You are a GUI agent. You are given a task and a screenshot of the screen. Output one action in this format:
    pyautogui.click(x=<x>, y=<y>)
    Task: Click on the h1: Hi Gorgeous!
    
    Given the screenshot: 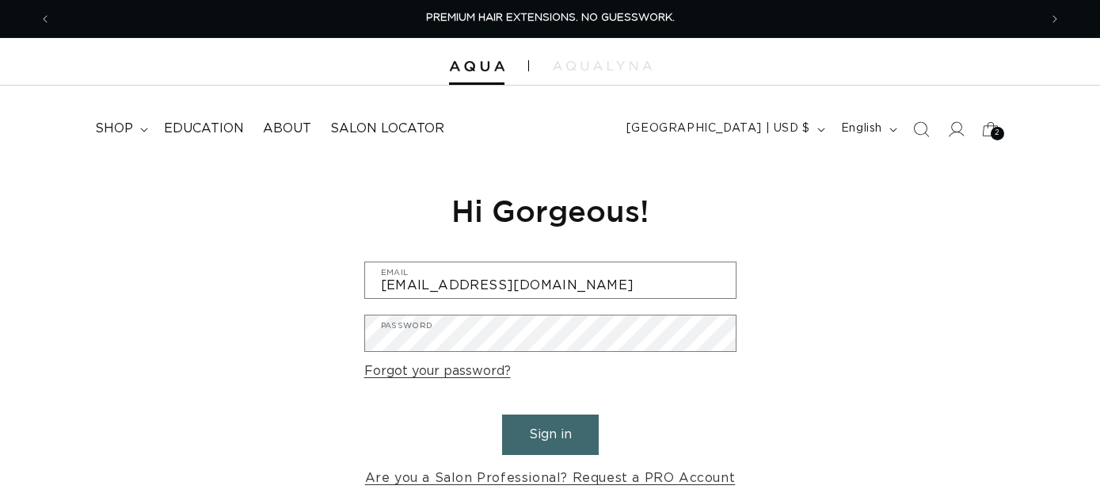 What is the action you would take?
    pyautogui.click(x=550, y=210)
    